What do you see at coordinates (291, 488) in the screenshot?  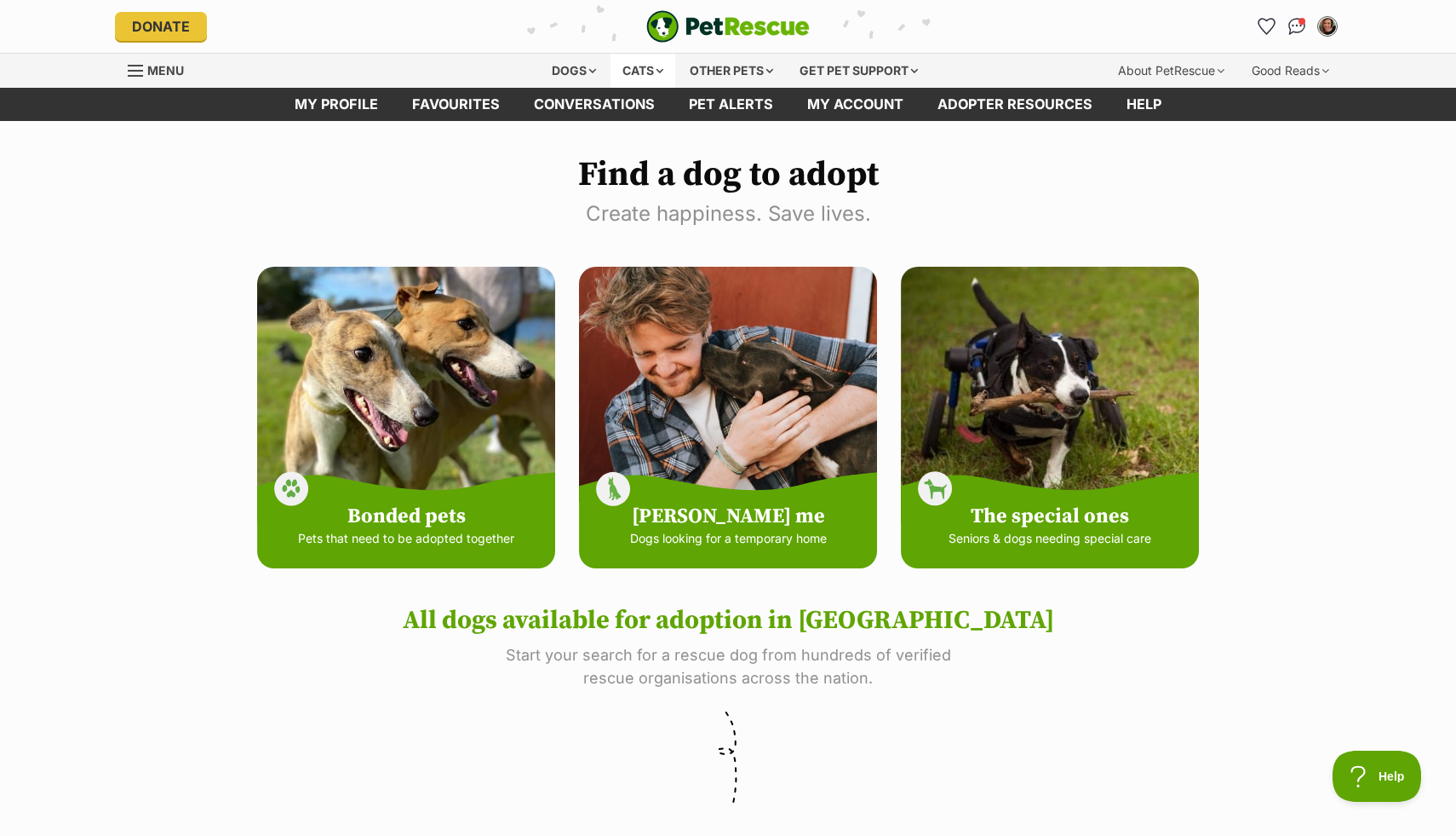 I see `img: paw-icon-84bed77d09fb914cffc251078622fb7369031ab84d2fe38dee63048d704678be.svg` at bounding box center [291, 488].